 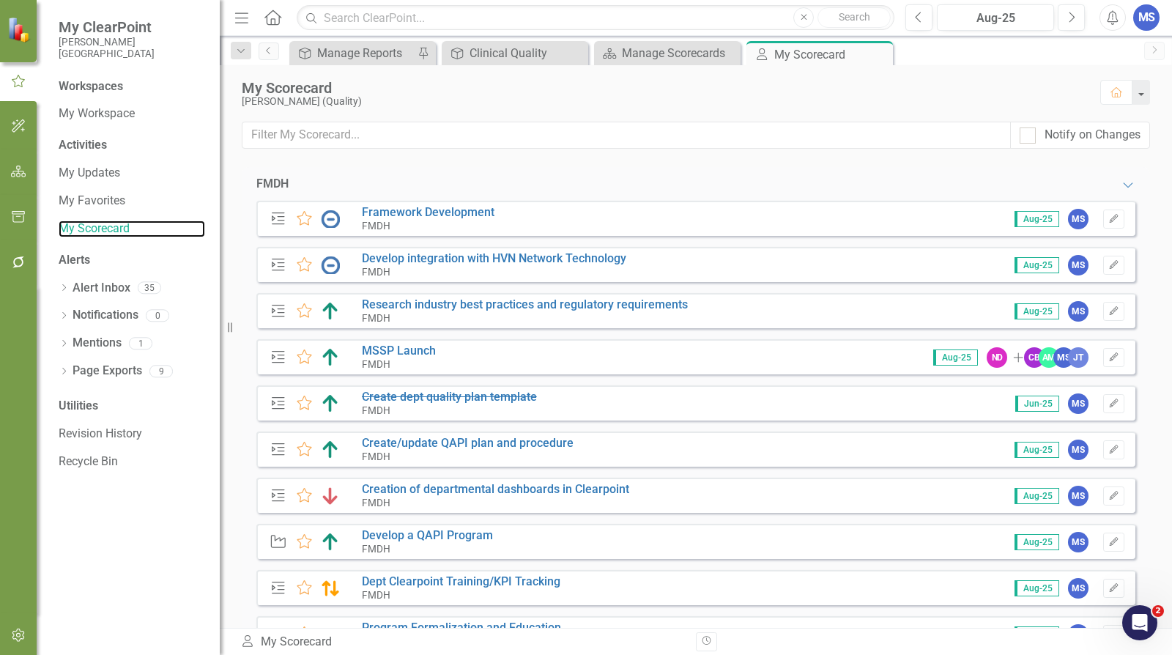 What do you see at coordinates (494, 258) in the screenshot?
I see `a: Develop integration with HVN Network Technology` at bounding box center [494, 258].